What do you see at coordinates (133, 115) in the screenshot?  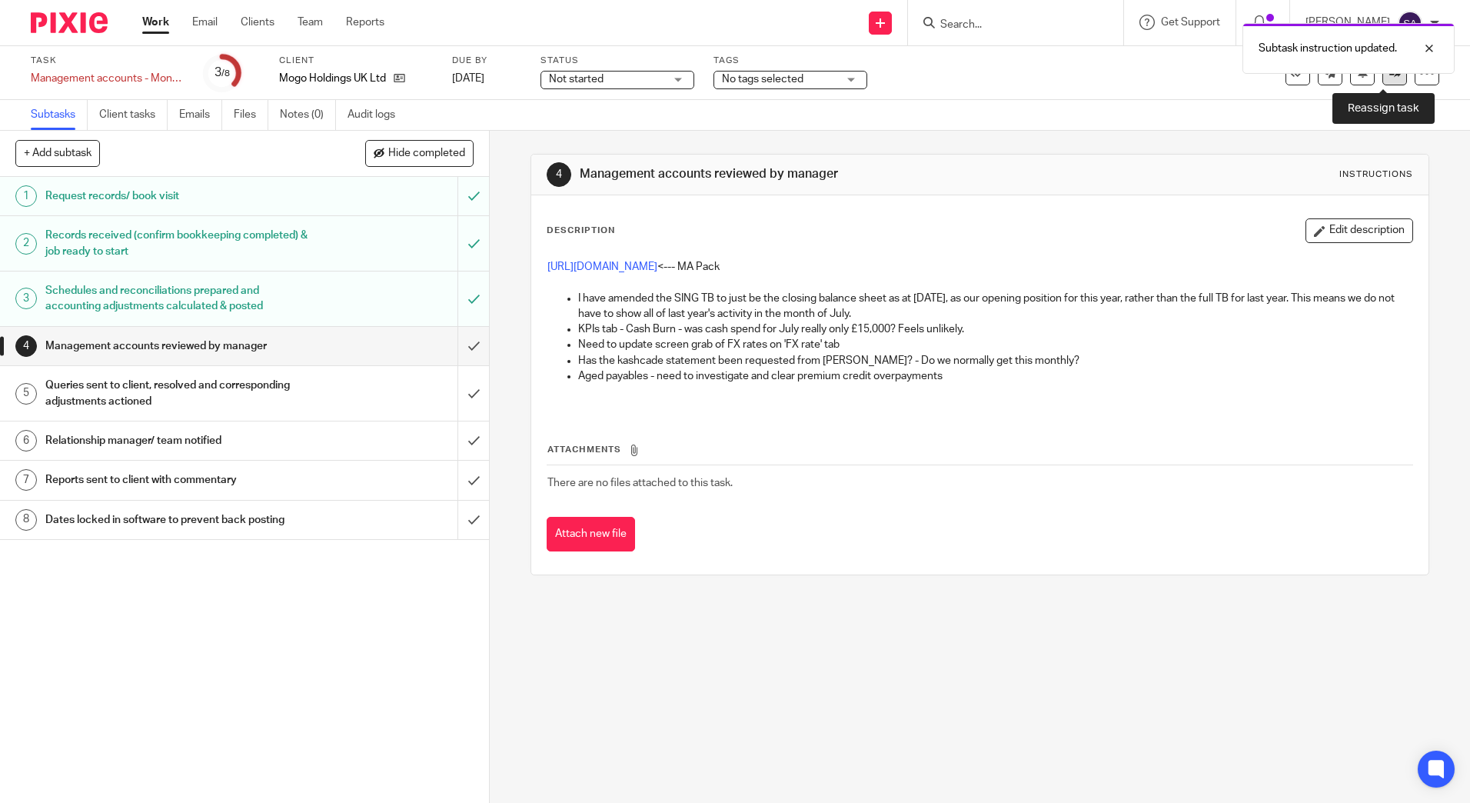 I see `a: Client tasks` at bounding box center [133, 115].